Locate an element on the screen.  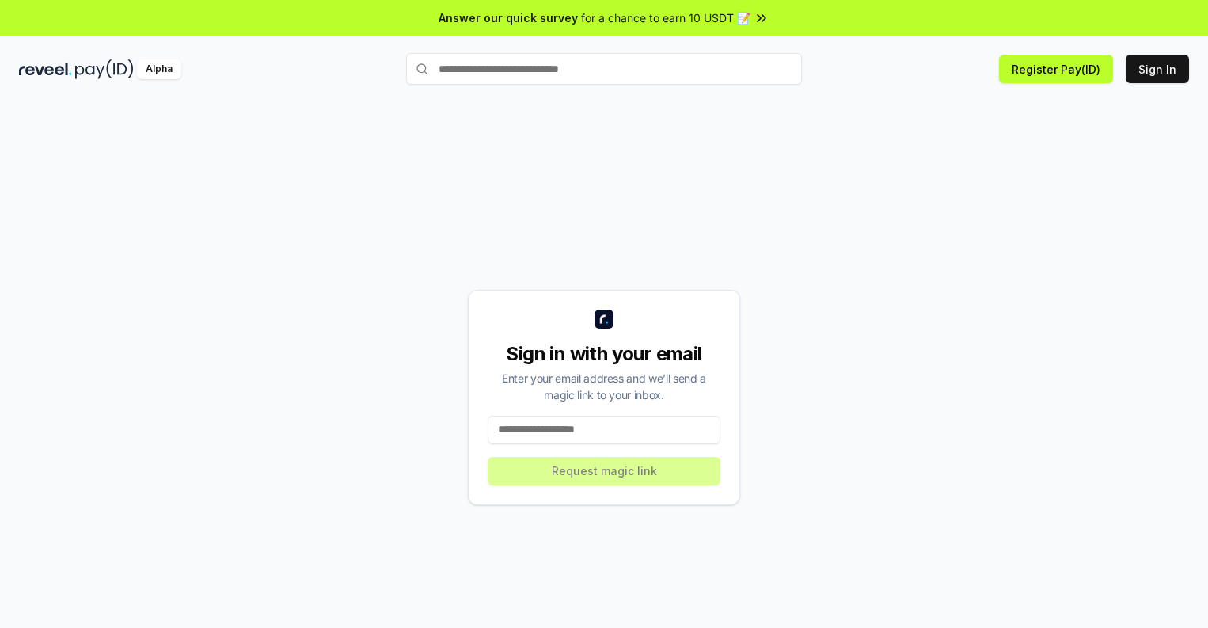
img: logo_small is located at coordinates (604, 319).